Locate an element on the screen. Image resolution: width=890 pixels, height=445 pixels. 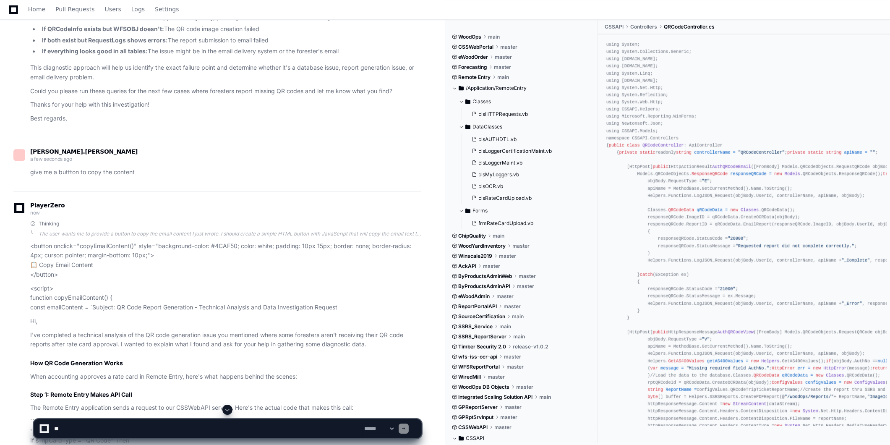
span: wfs-iss-ocr-api is located at coordinates (478, 357).